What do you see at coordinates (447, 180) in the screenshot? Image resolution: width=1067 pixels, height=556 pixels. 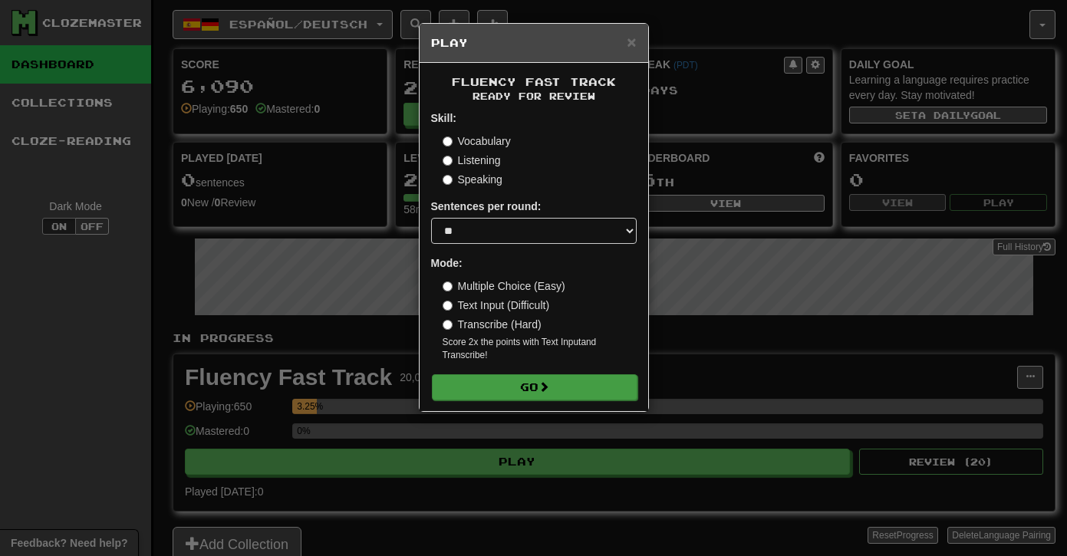 I see `input: Speaking` at bounding box center [447, 180].